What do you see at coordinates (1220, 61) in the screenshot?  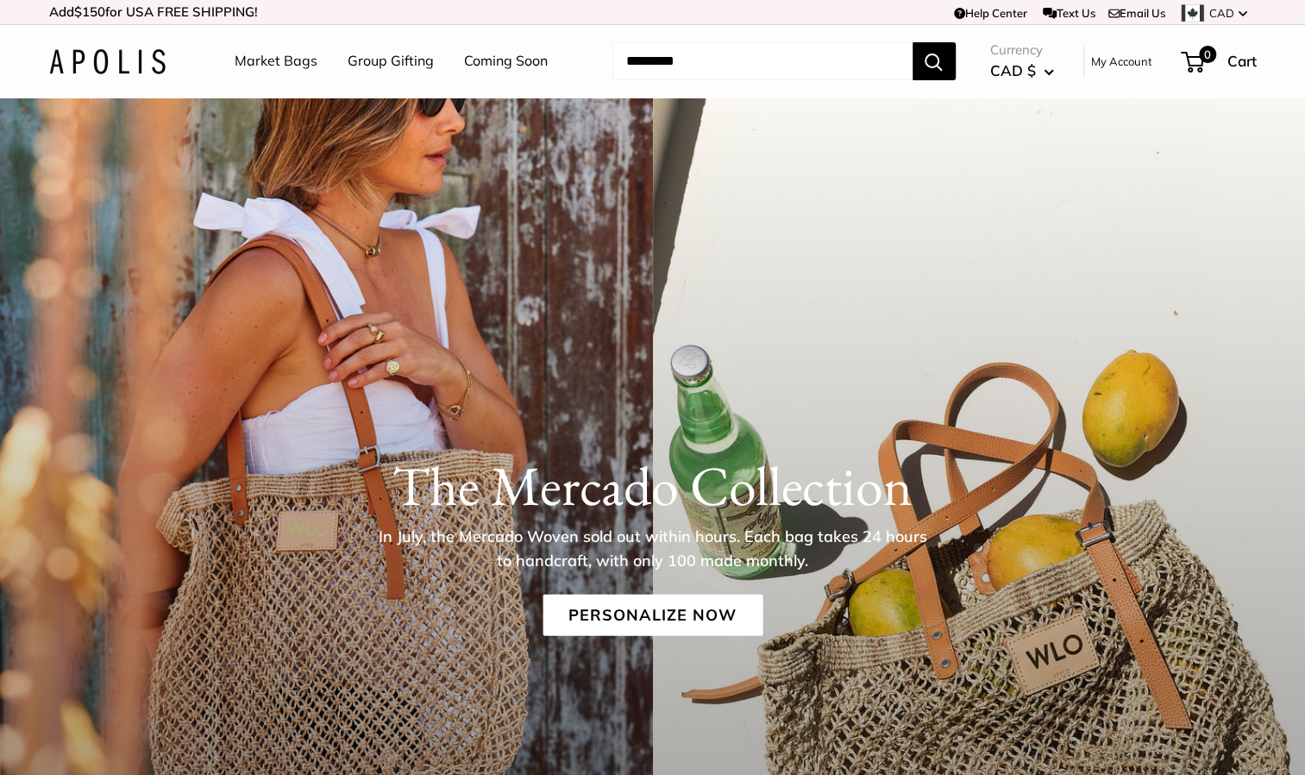 I see `a: 0 Cart` at bounding box center [1220, 61].